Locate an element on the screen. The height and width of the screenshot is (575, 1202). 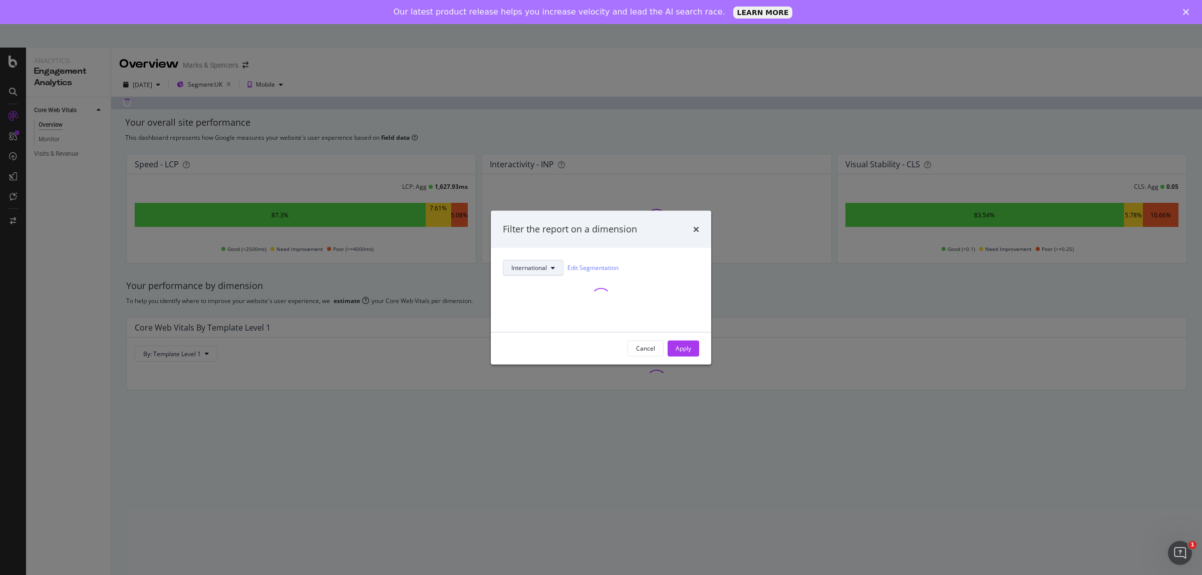
div: times is located at coordinates (696, 229).